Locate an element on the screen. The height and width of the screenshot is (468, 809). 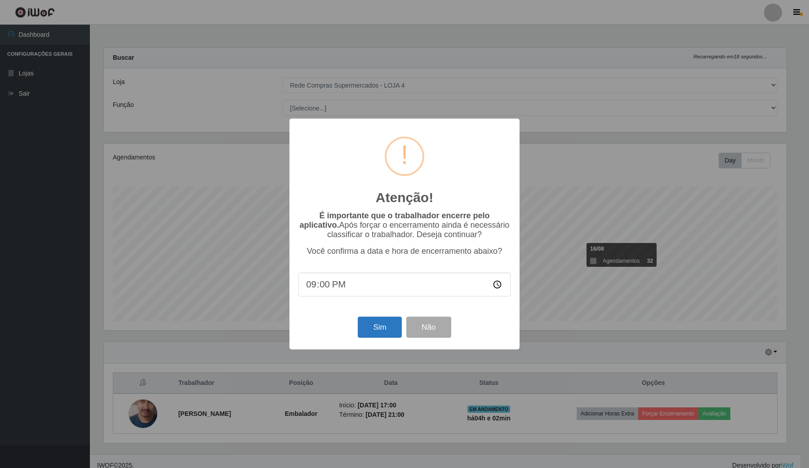
button: Sim is located at coordinates (379, 327).